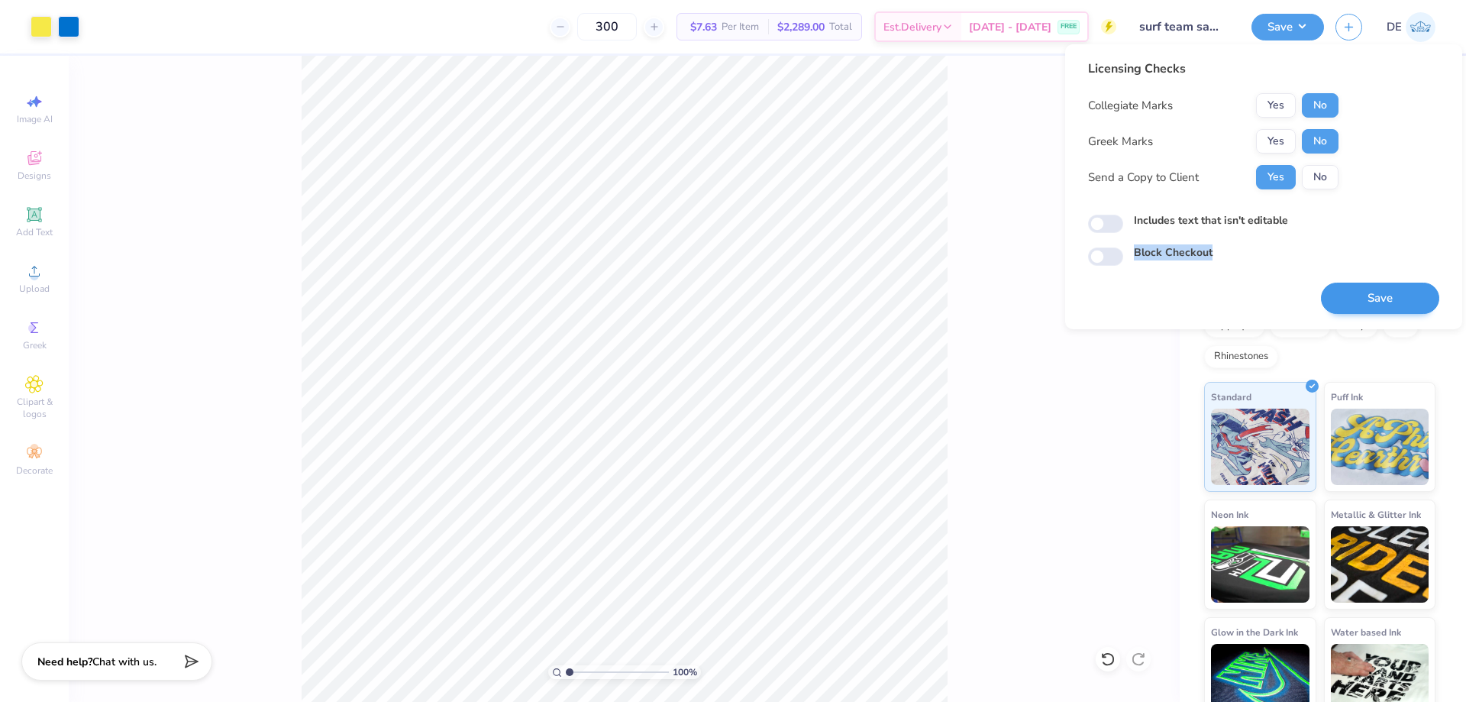 This screenshot has height=702, width=1466. Describe the element at coordinates (1231, 396) in the screenshot. I see `span: Standard` at that location.